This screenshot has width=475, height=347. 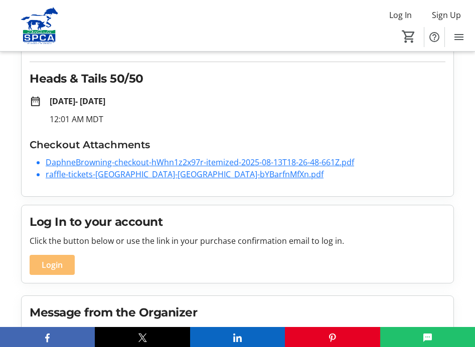 I want to click on a: DaphneBrowning-checkout-hWhn1z2x97r-itemized-2025-08-13T18-26-48-661Z.pdf, so click(x=200, y=162).